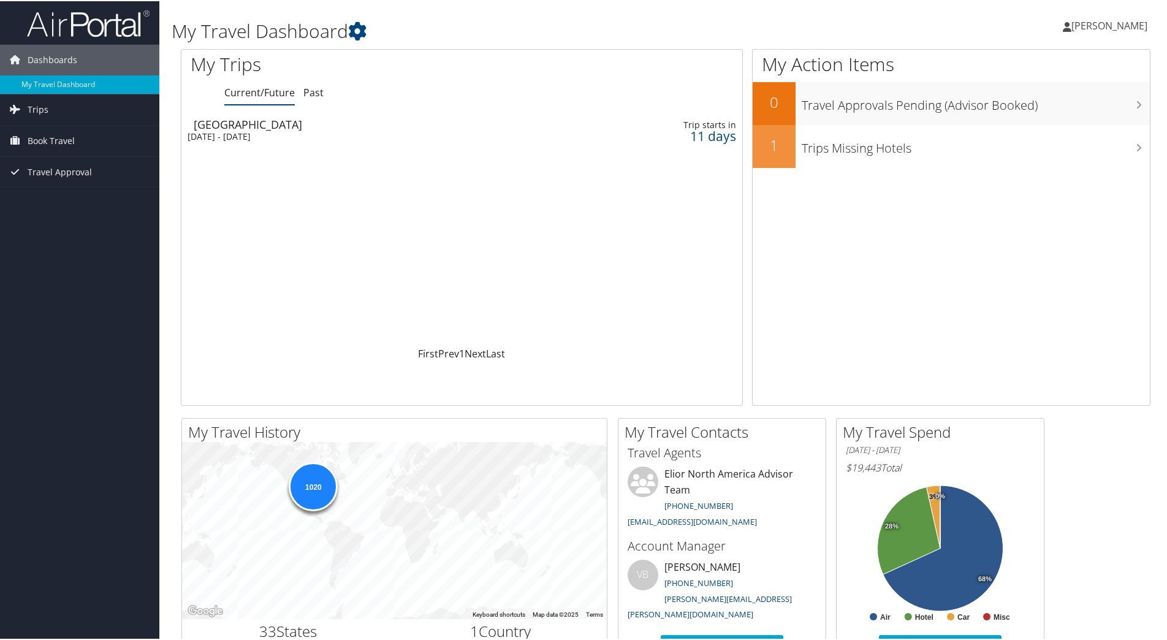  I want to click on span: Trips, so click(38, 108).